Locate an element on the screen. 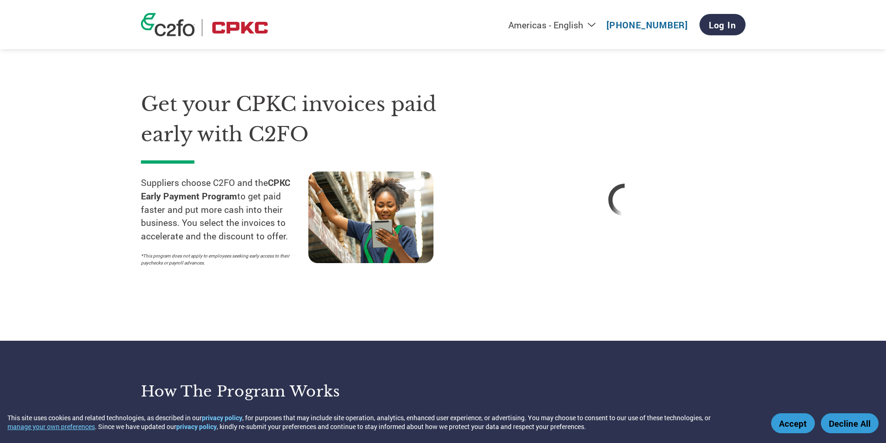 The image size is (886, 443). img: c2fo logo is located at coordinates (168, 25).